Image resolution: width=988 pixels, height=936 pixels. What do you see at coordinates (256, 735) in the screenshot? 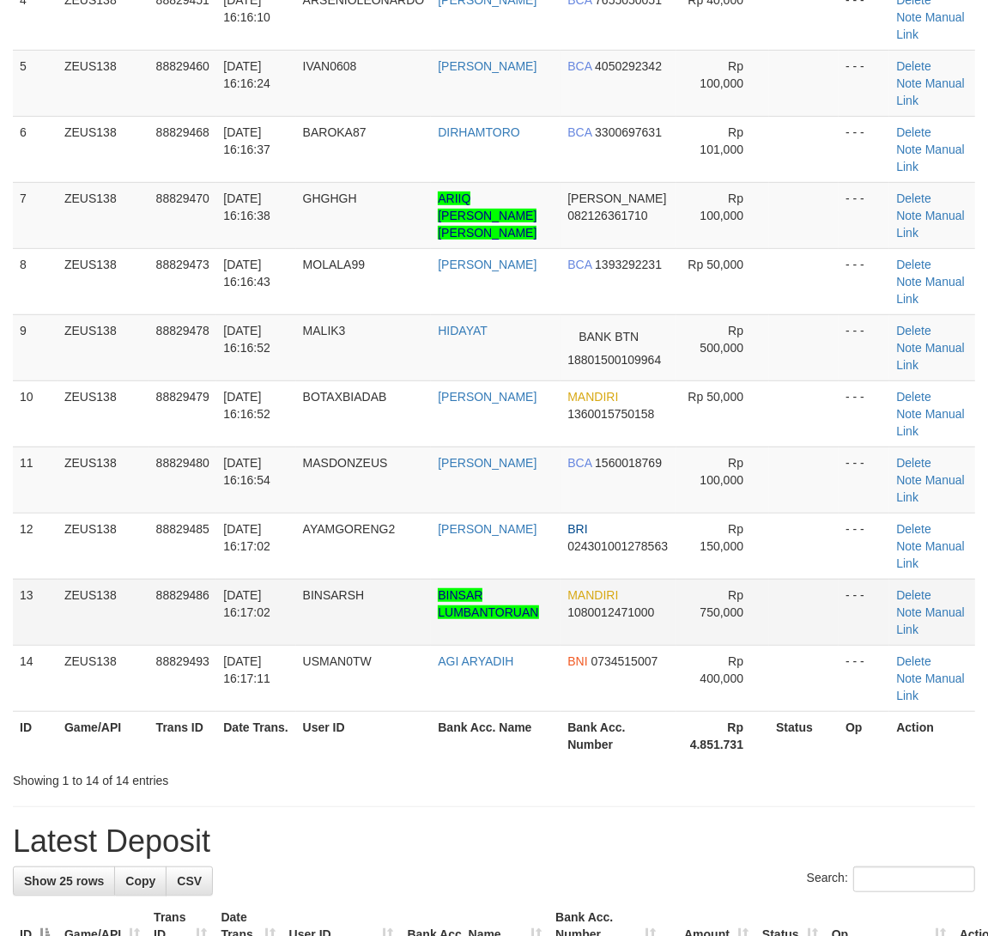
I see `th: Date Trans.` at bounding box center [256, 735].